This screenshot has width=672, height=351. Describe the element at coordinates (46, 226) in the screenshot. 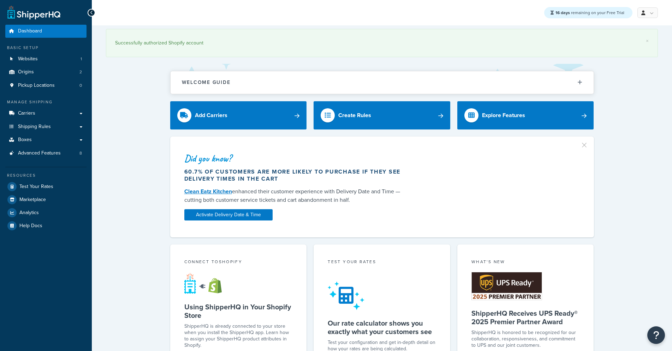

I see `a: Help Docs` at that location.